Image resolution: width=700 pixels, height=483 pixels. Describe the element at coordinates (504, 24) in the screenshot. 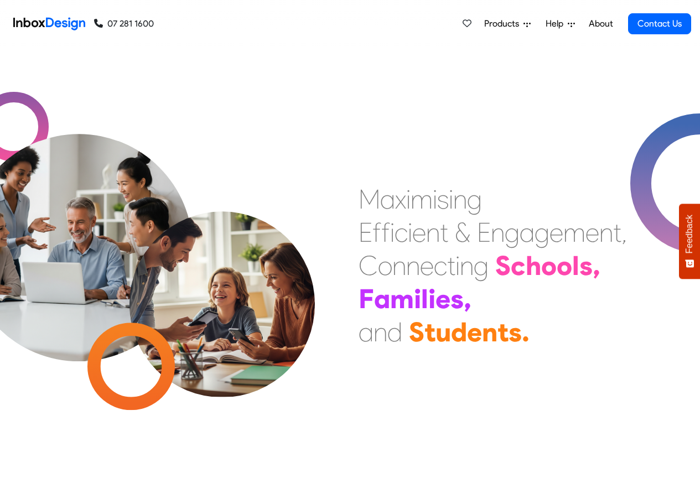

I see `span: Products` at that location.